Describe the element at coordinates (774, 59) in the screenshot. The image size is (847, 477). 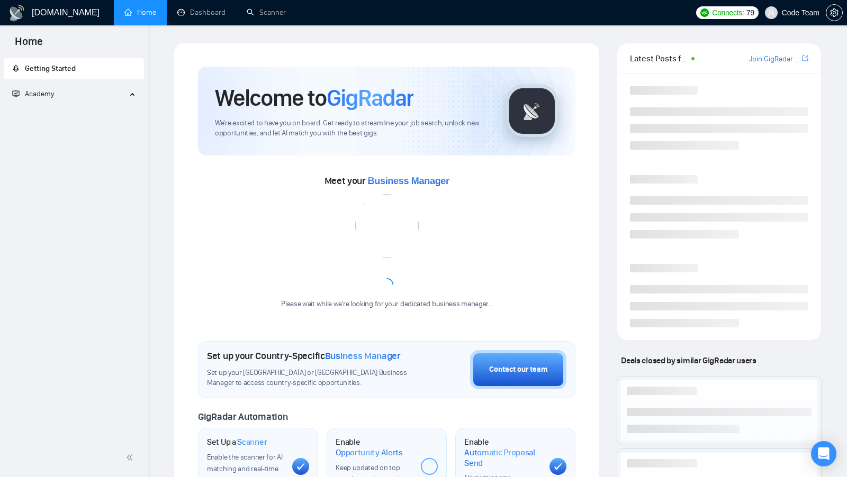
I see `a: Join GigRadar Slack Community` at that location.